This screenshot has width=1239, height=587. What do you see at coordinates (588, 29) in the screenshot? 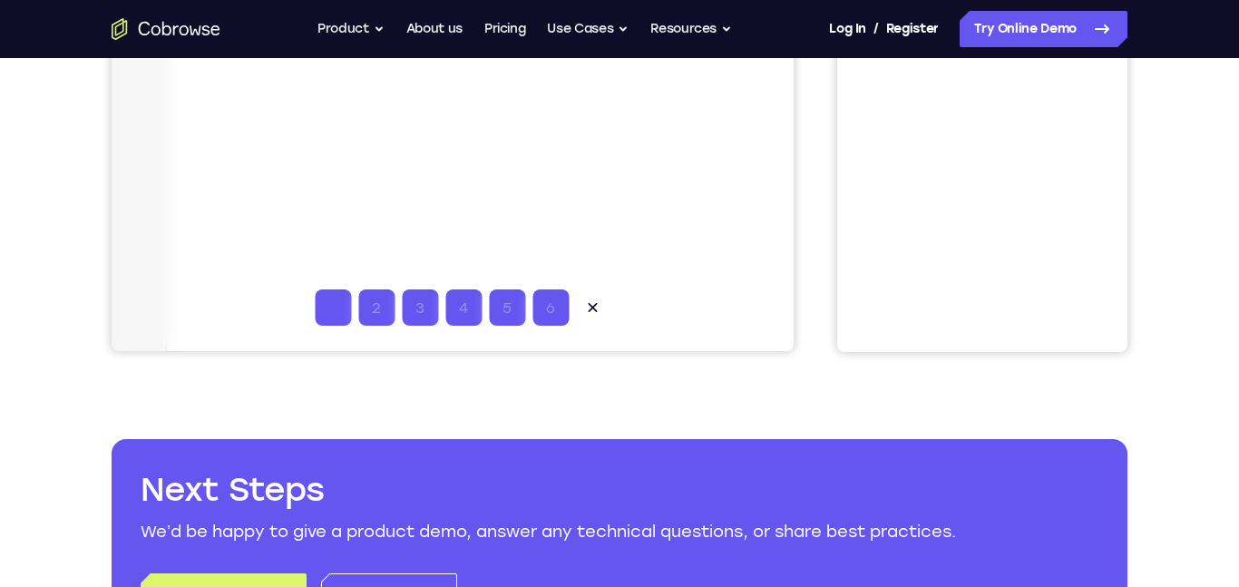
I see `button: Use Cases` at bounding box center [588, 29].